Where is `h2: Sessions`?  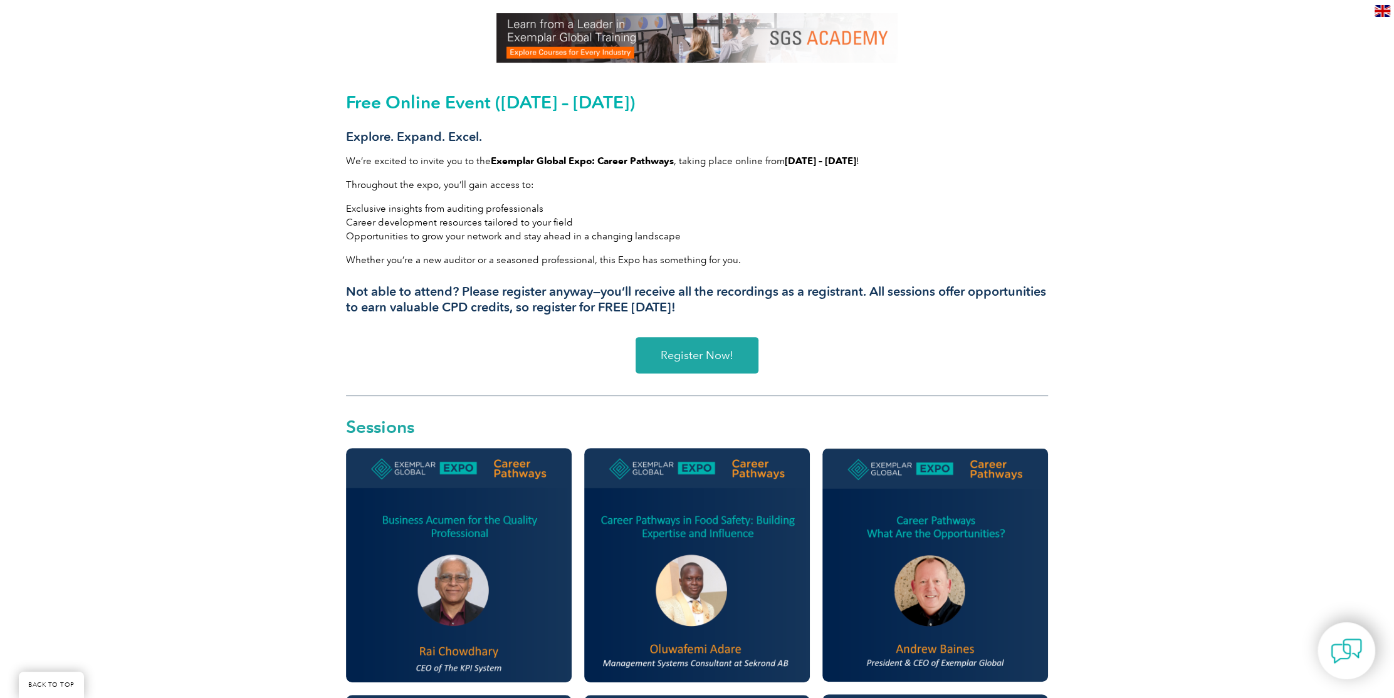
h2: Sessions is located at coordinates (697, 427).